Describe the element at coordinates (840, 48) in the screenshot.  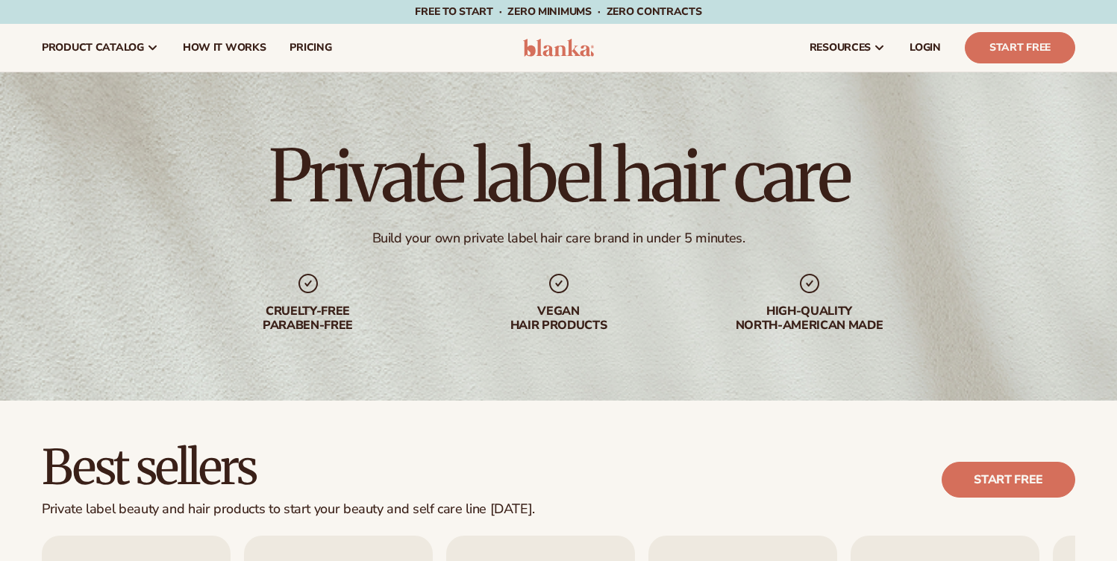
I see `span: resources` at that location.